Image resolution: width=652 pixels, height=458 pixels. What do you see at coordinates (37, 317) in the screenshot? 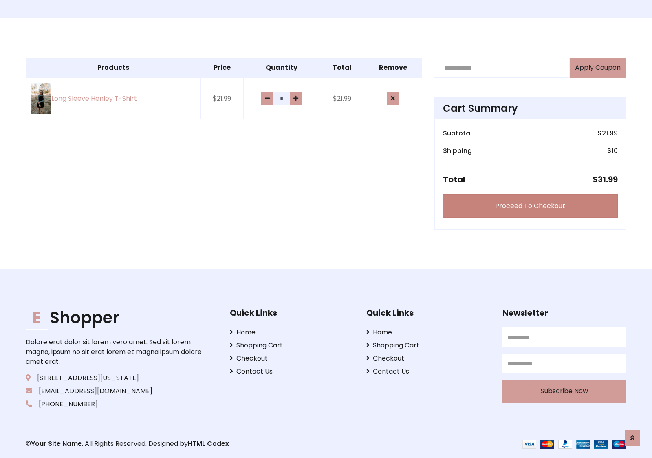
I see `span: E` at bounding box center [37, 317].